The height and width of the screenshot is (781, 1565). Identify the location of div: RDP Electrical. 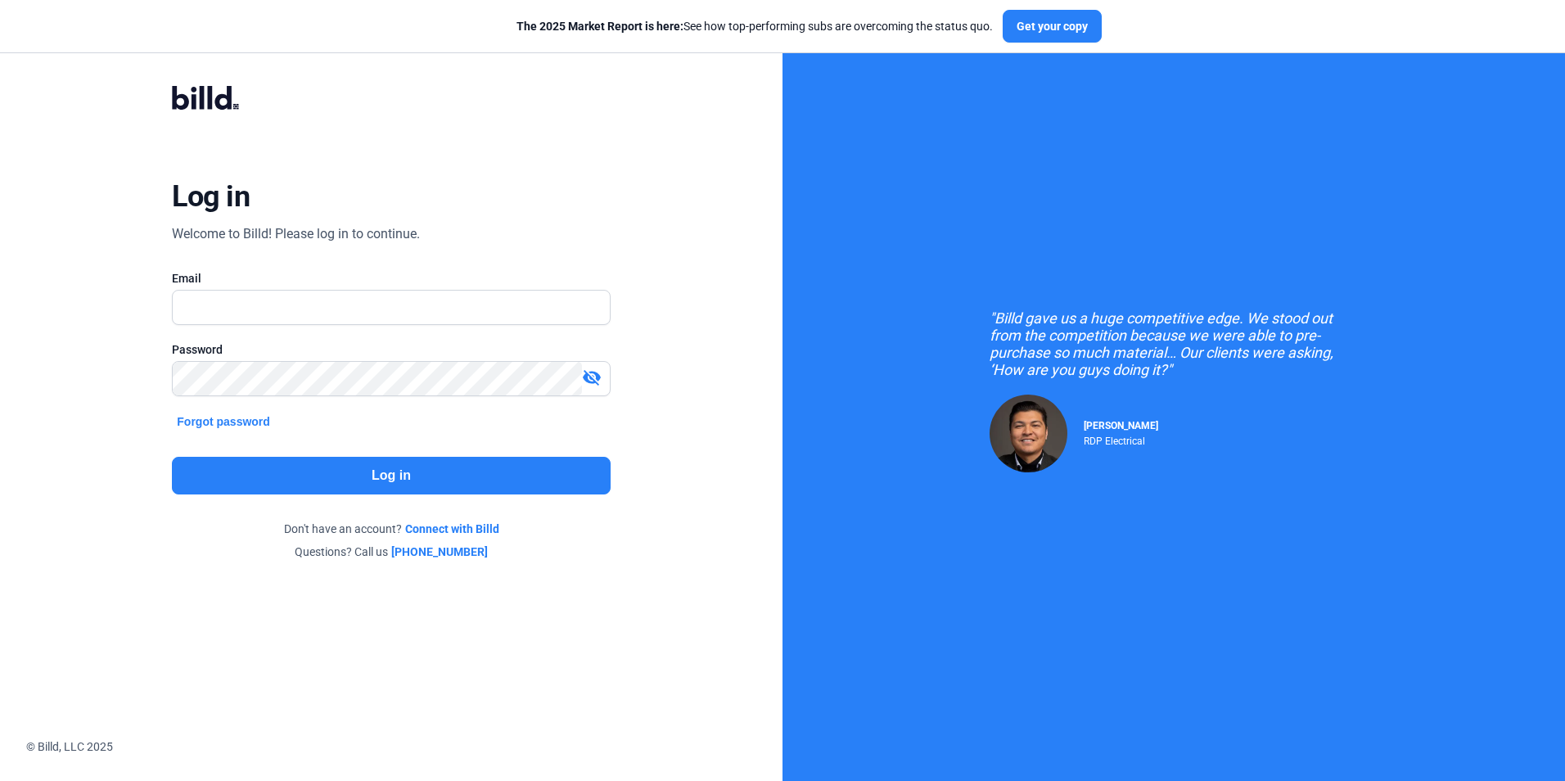
(1120, 439).